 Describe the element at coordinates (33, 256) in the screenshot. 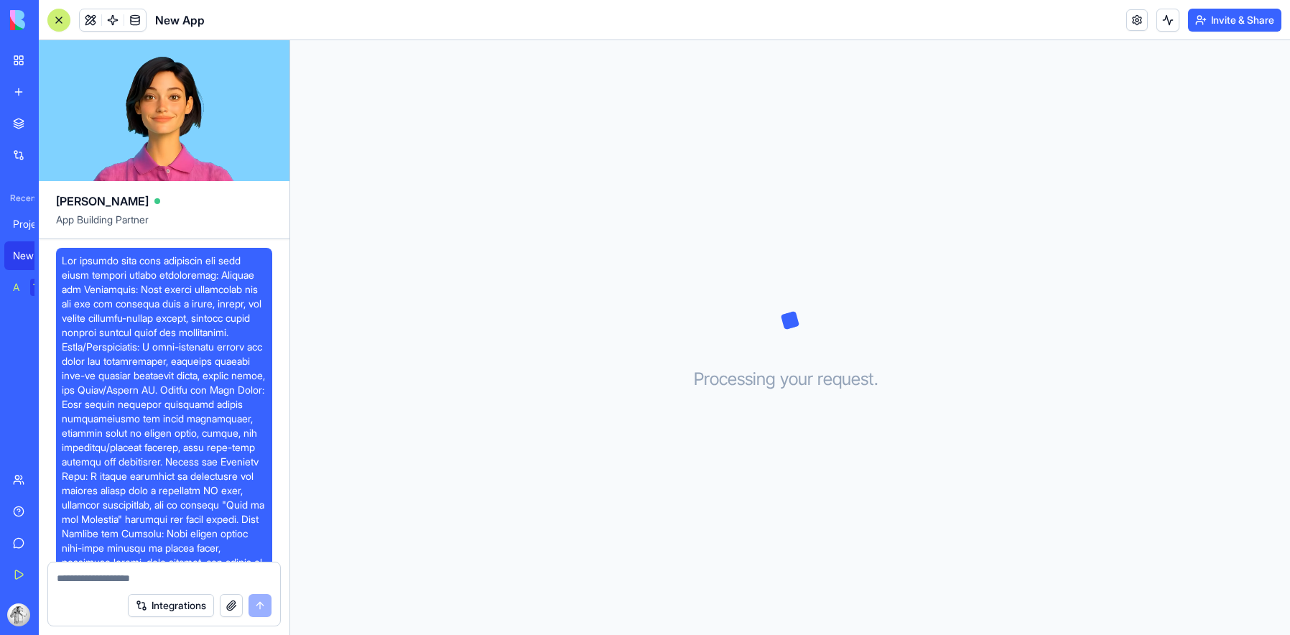

I see `a: New App` at that location.